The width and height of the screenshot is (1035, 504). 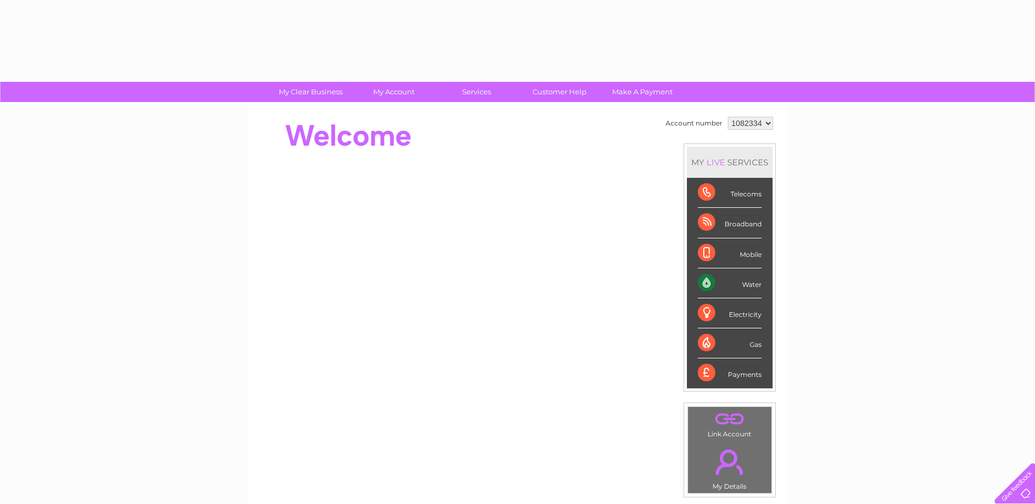 I want to click on a: Services, so click(x=476, y=92).